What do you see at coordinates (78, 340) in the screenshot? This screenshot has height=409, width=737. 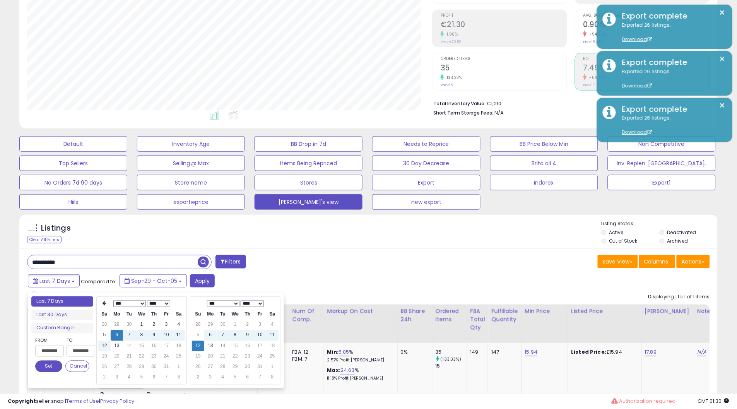 I see `label: To` at bounding box center [78, 340].